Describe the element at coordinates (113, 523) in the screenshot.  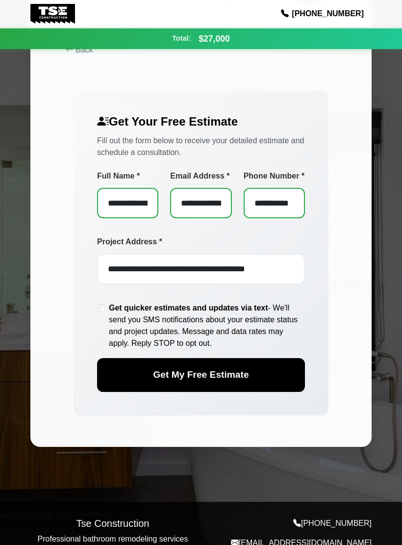
I see `h5: Tse Construction` at that location.